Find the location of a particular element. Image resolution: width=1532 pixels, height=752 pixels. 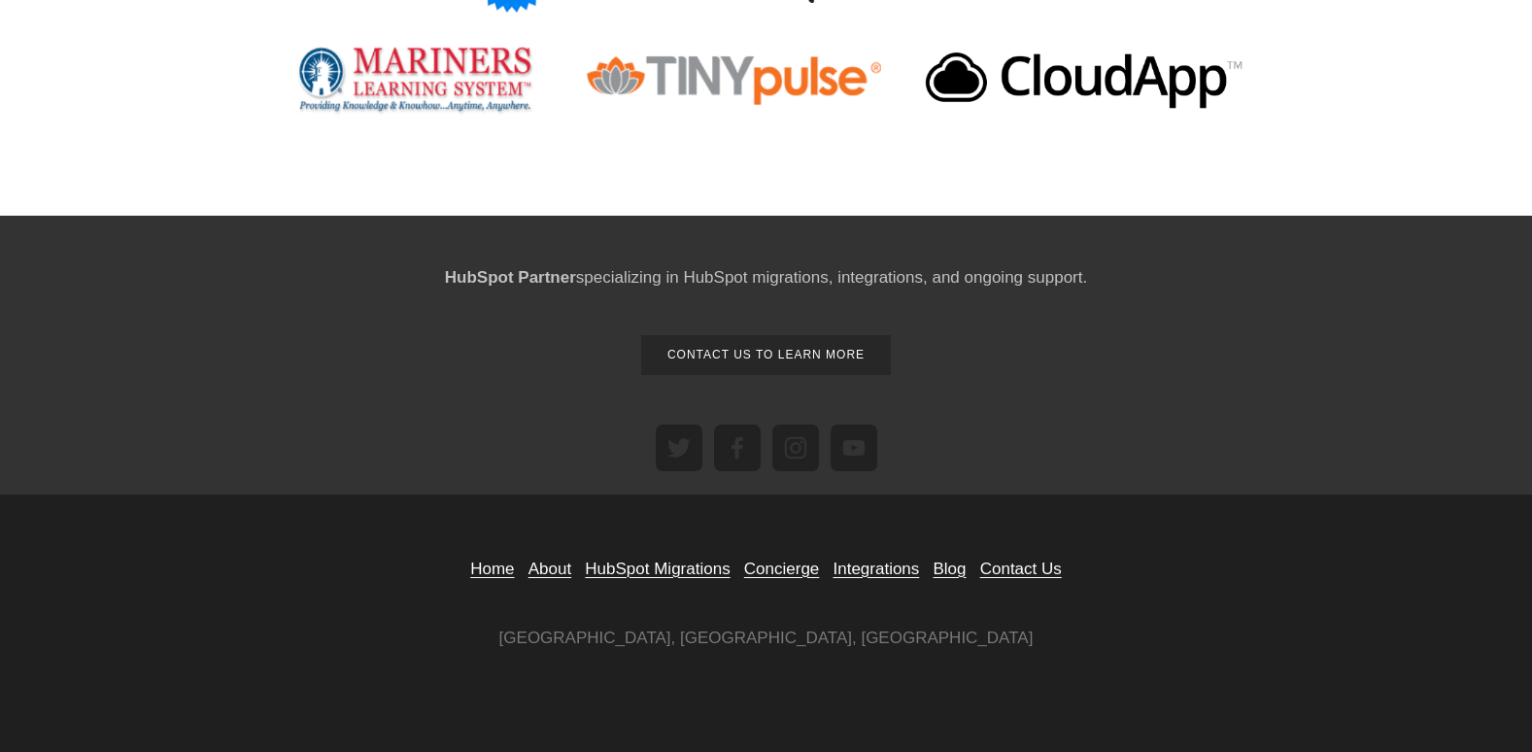

a: About is located at coordinates (550, 568).